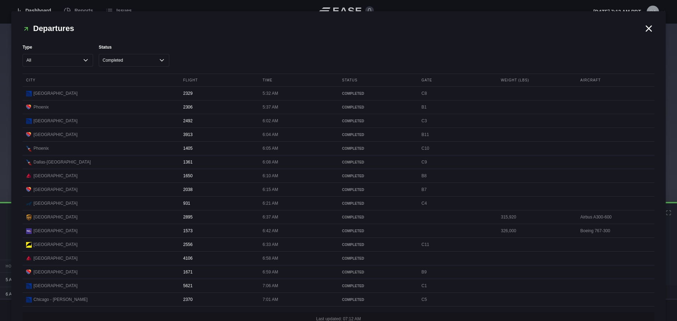  I want to click on span: 6:33 AM, so click(270, 245).